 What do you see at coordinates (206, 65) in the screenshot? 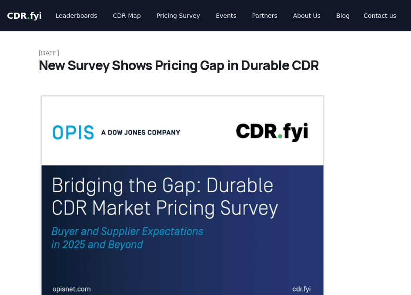
I see `h1: New Survey Shows Pricing Gap in Durable CDR` at bounding box center [206, 65].